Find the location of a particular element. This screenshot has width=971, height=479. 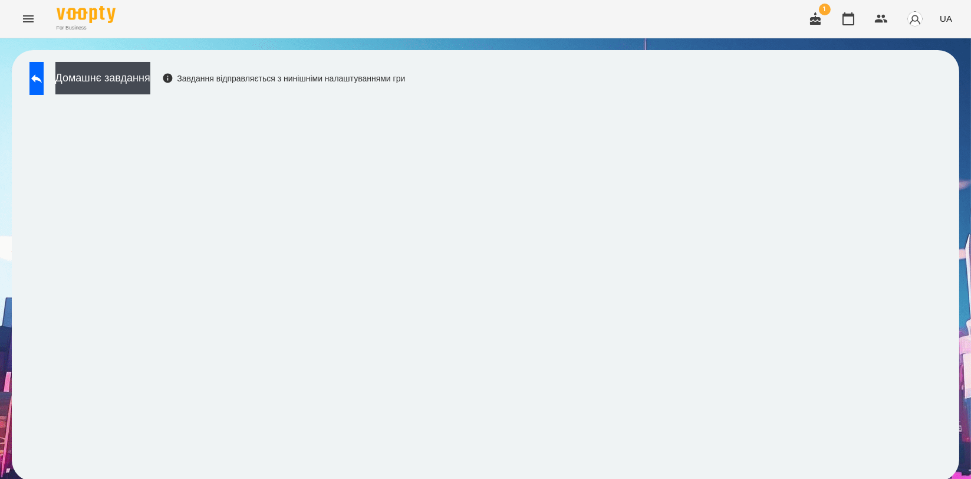

span: For Business is located at coordinates (86, 28).